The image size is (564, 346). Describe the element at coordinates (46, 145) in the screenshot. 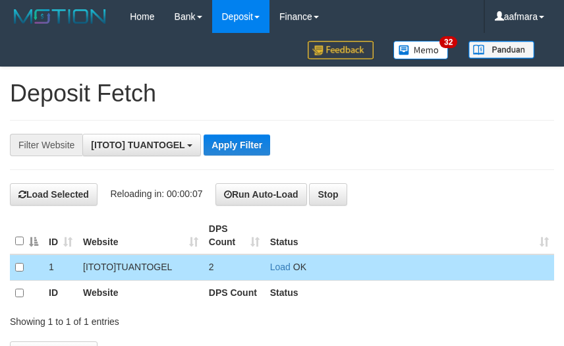

I see `div: Filter Website` at that location.